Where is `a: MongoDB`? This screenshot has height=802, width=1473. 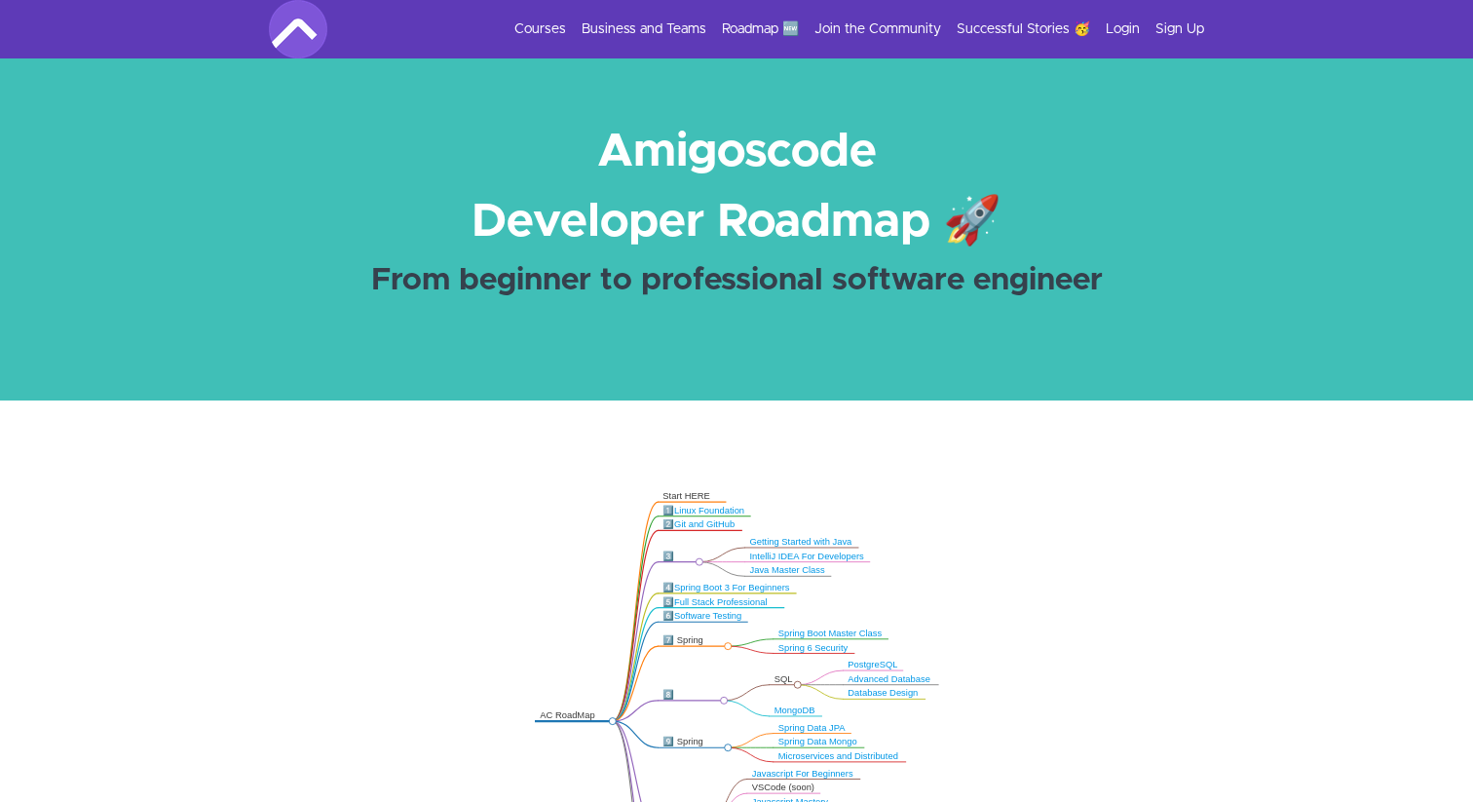
a: MongoDB is located at coordinates (795, 710).